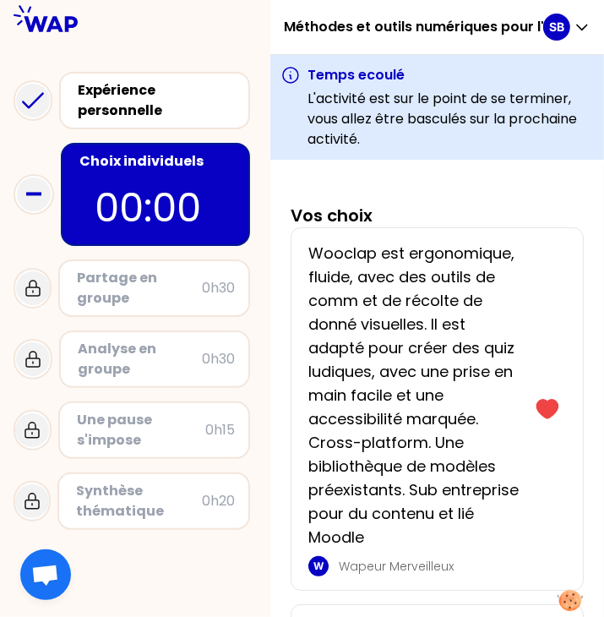 This screenshot has height=617, width=604. I want to click on p: SB, so click(557, 27).